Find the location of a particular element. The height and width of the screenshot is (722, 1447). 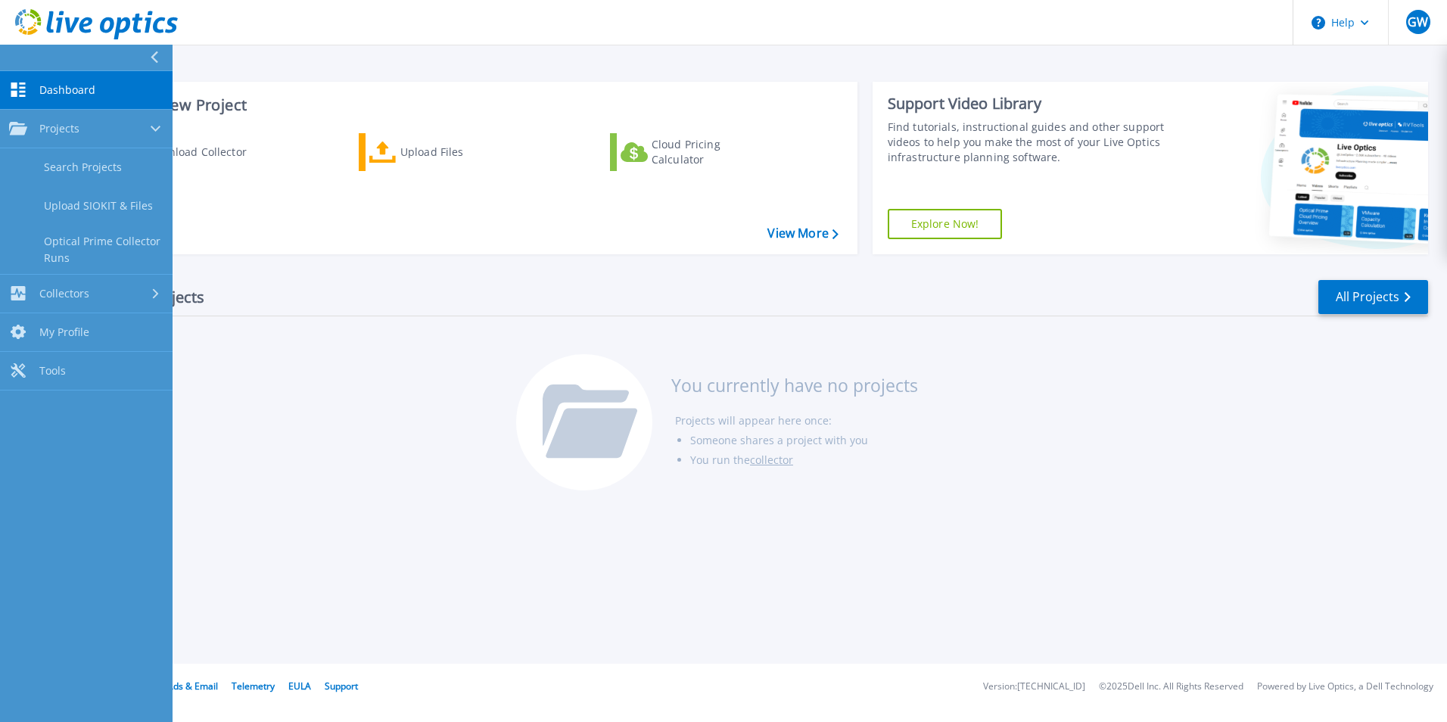

div: Support Video Library is located at coordinates (1029, 104).